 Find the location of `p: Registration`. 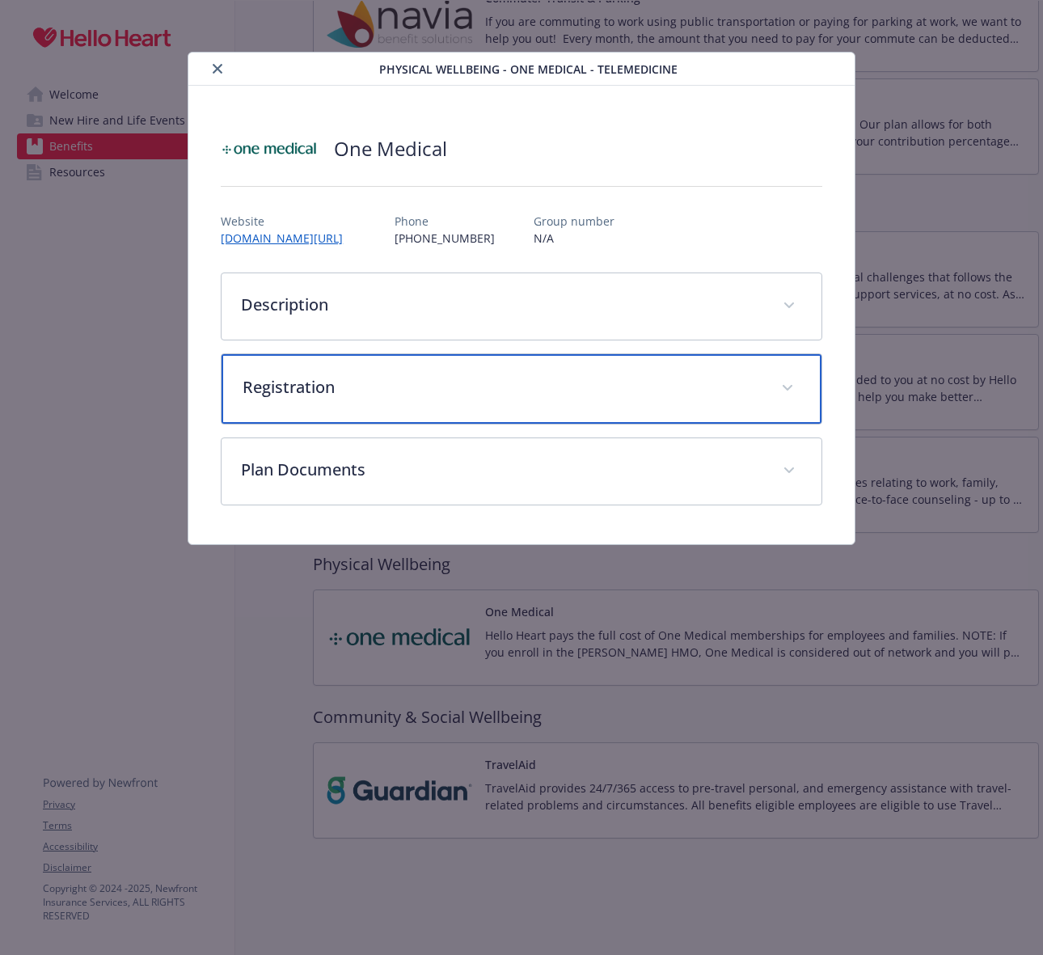

p: Registration is located at coordinates (502, 387).